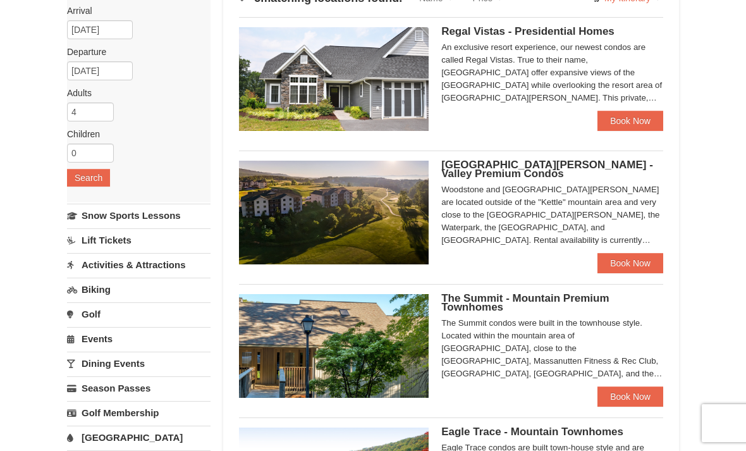 Image resolution: width=746 pixels, height=451 pixels. What do you see at coordinates (334, 346) in the screenshot?
I see `img: 19219034-1-0eee7e00.jpg` at bounding box center [334, 346].